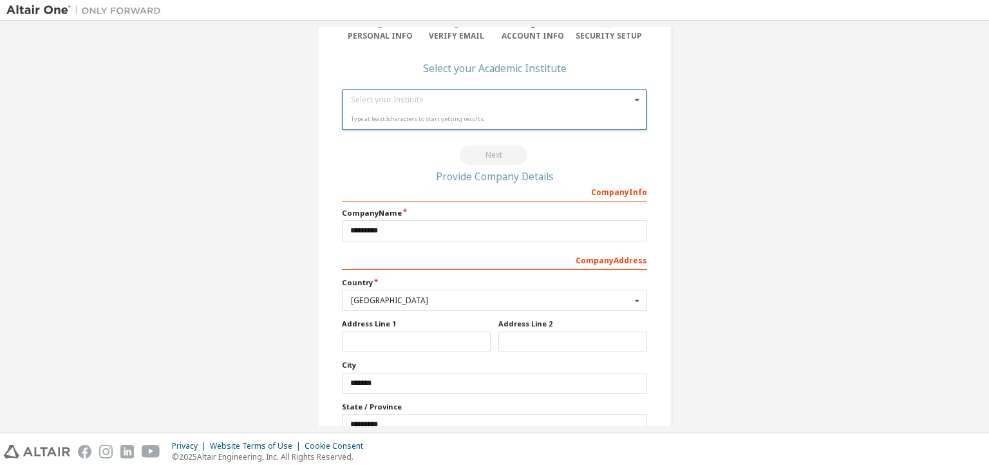  I want to click on div: Security Setup, so click(609, 36).